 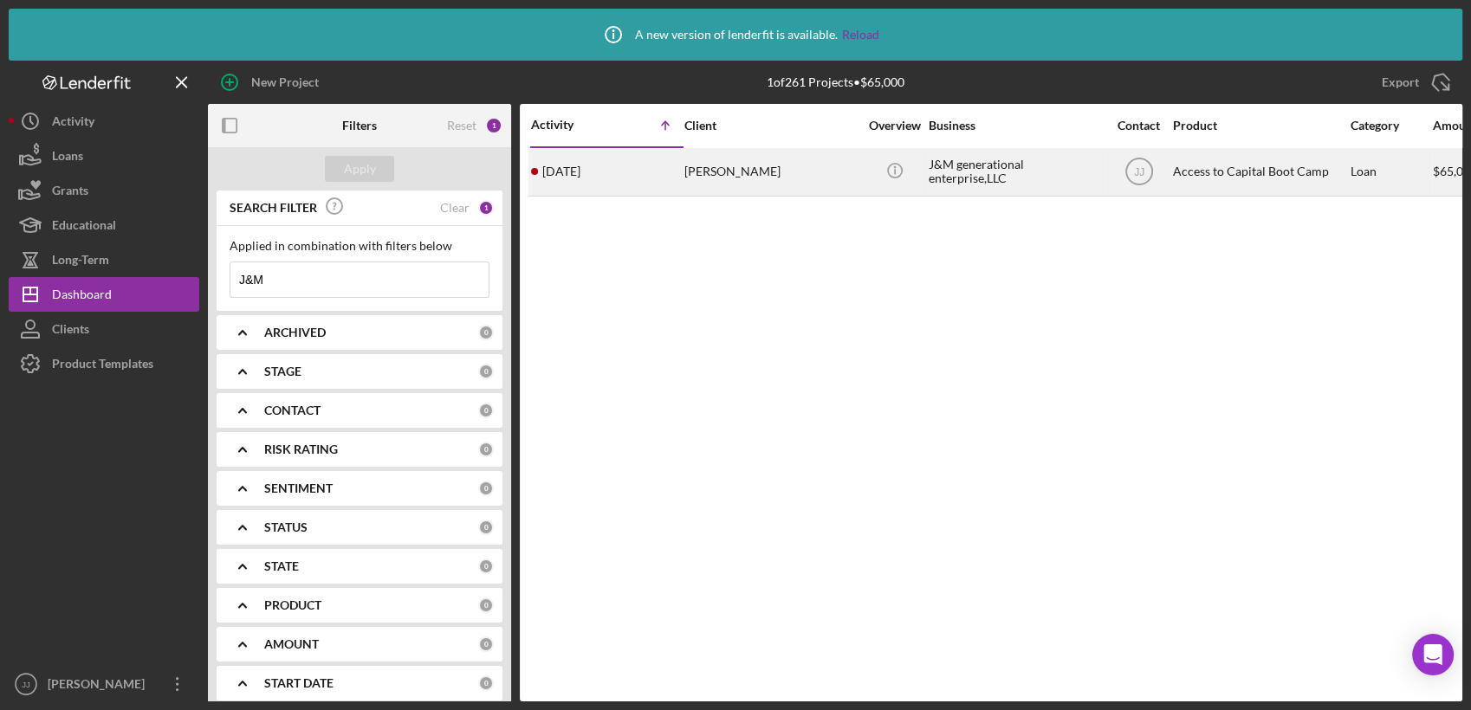 What do you see at coordinates (102, 366) in the screenshot?
I see `div: Product Templates` at bounding box center [102, 366].